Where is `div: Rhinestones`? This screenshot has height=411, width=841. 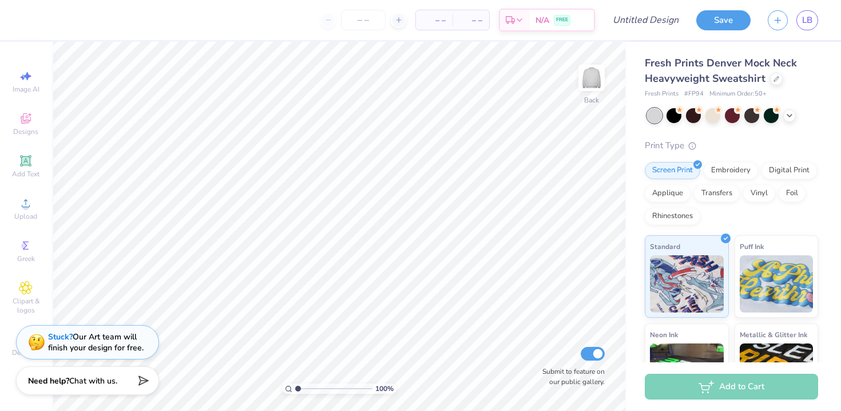 div: Rhinestones is located at coordinates (672, 216).